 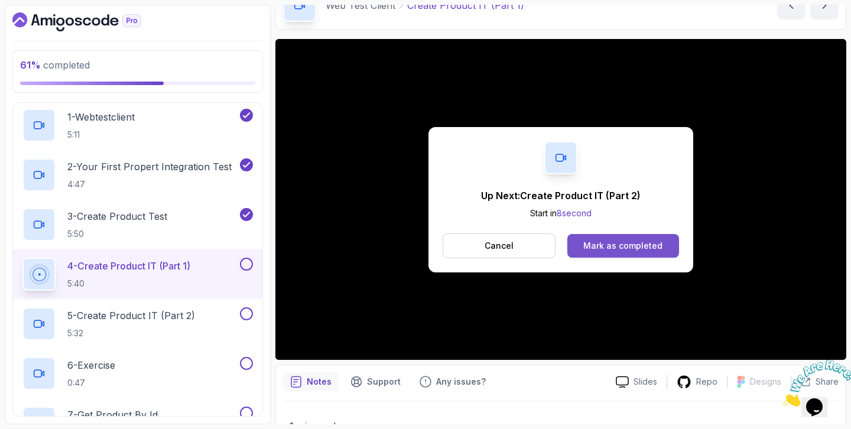 I want to click on p: Designs, so click(x=765, y=382).